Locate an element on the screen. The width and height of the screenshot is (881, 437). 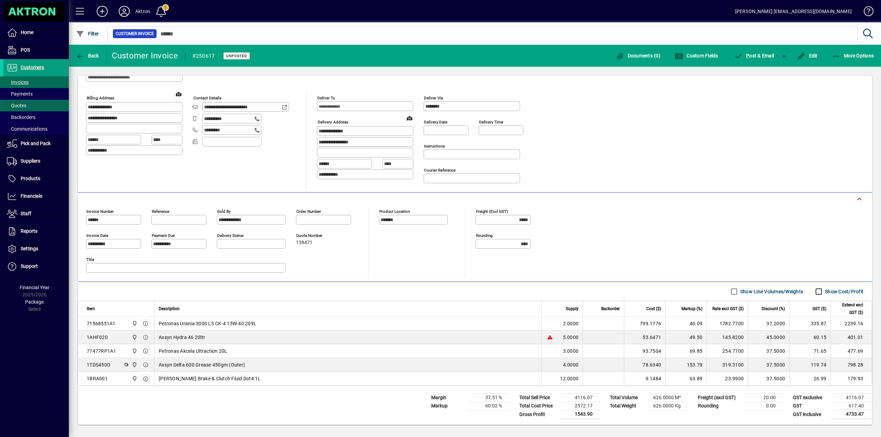
td: Margin is located at coordinates (448, 398).